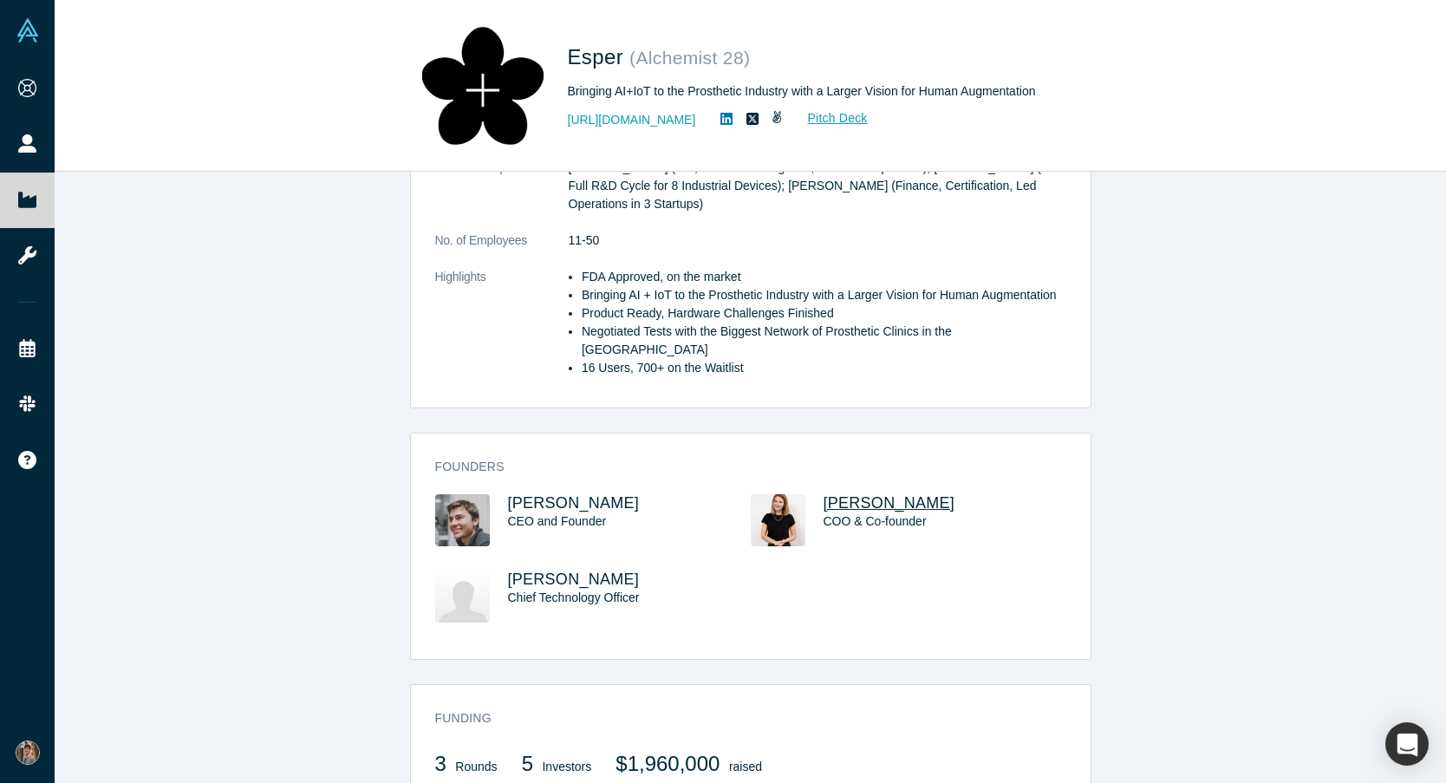 This screenshot has width=1446, height=783. Describe the element at coordinates (483, 86) in the screenshot. I see `img: Esper 's Logo` at that location.